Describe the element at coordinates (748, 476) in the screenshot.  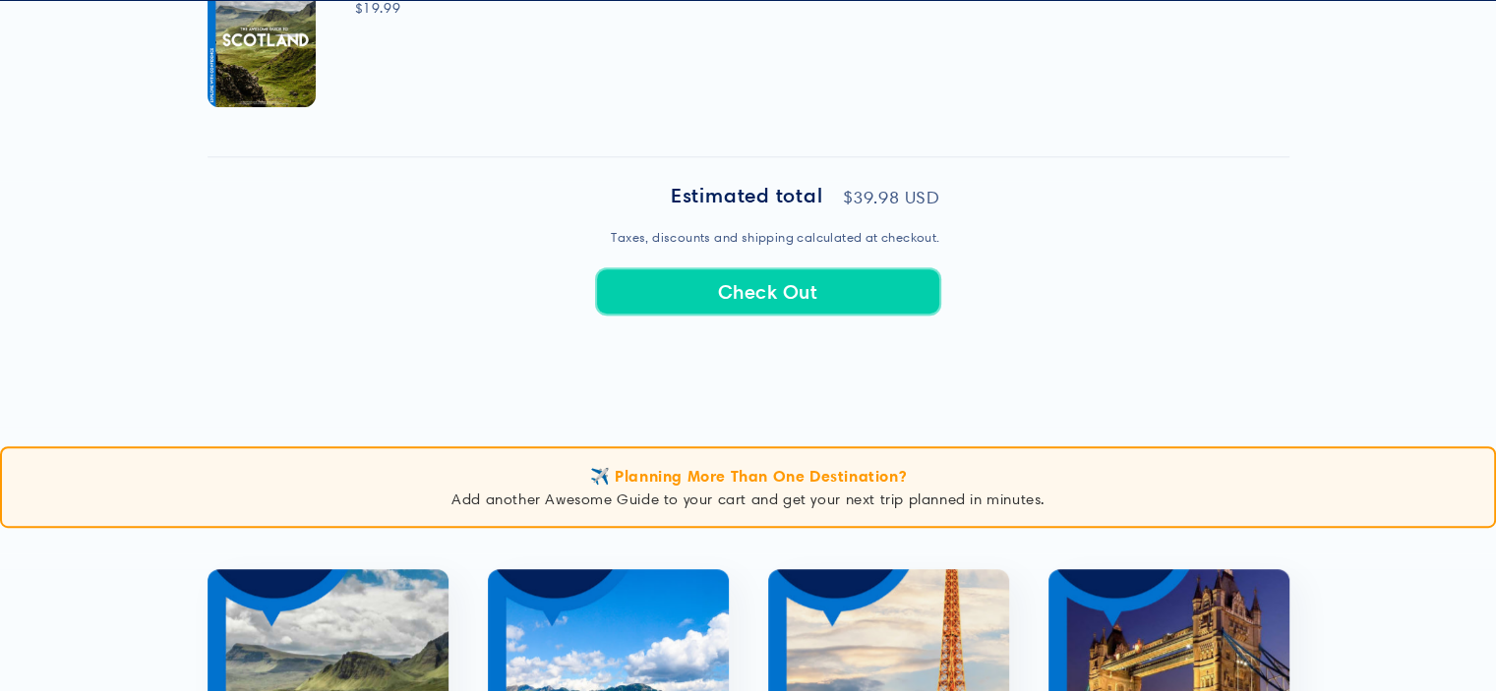
I see `span: ✈️ Planning More Than One Destination?` at that location.